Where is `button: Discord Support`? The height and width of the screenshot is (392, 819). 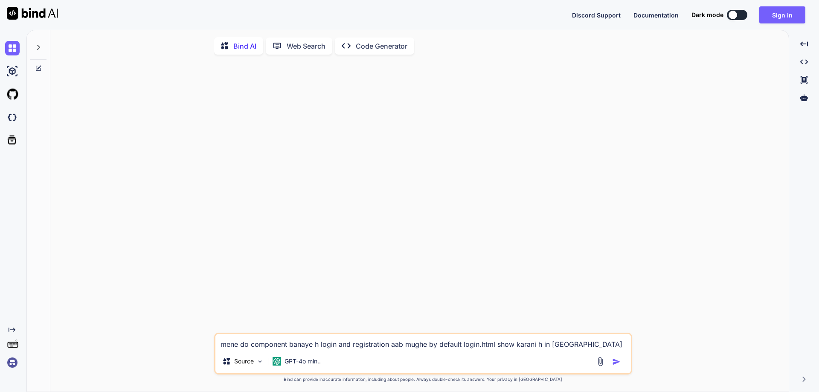 button: Discord Support is located at coordinates (596, 15).